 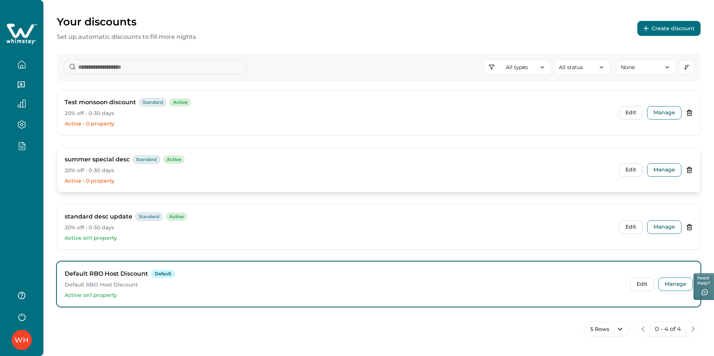 What do you see at coordinates (106, 274) in the screenshot?
I see `h3: Default RBO Host Discount` at bounding box center [106, 274].